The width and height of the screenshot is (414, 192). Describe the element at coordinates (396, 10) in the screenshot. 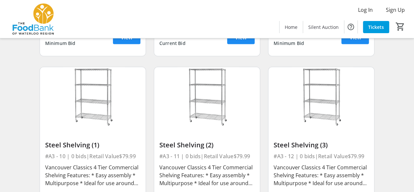

I see `span: Sign Up` at that location.